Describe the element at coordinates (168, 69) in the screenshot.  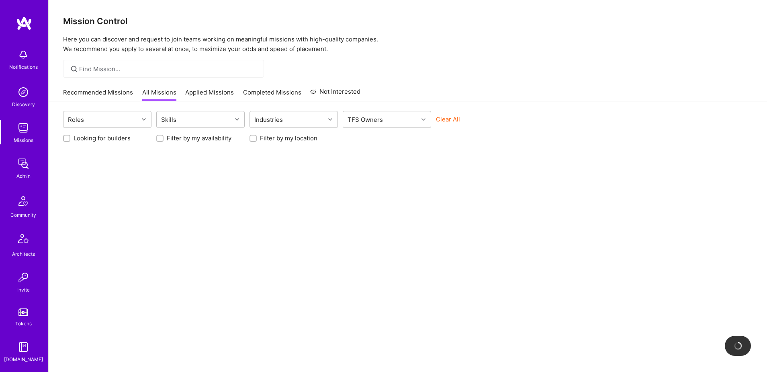
I see `input: Find Mission...` at that location.